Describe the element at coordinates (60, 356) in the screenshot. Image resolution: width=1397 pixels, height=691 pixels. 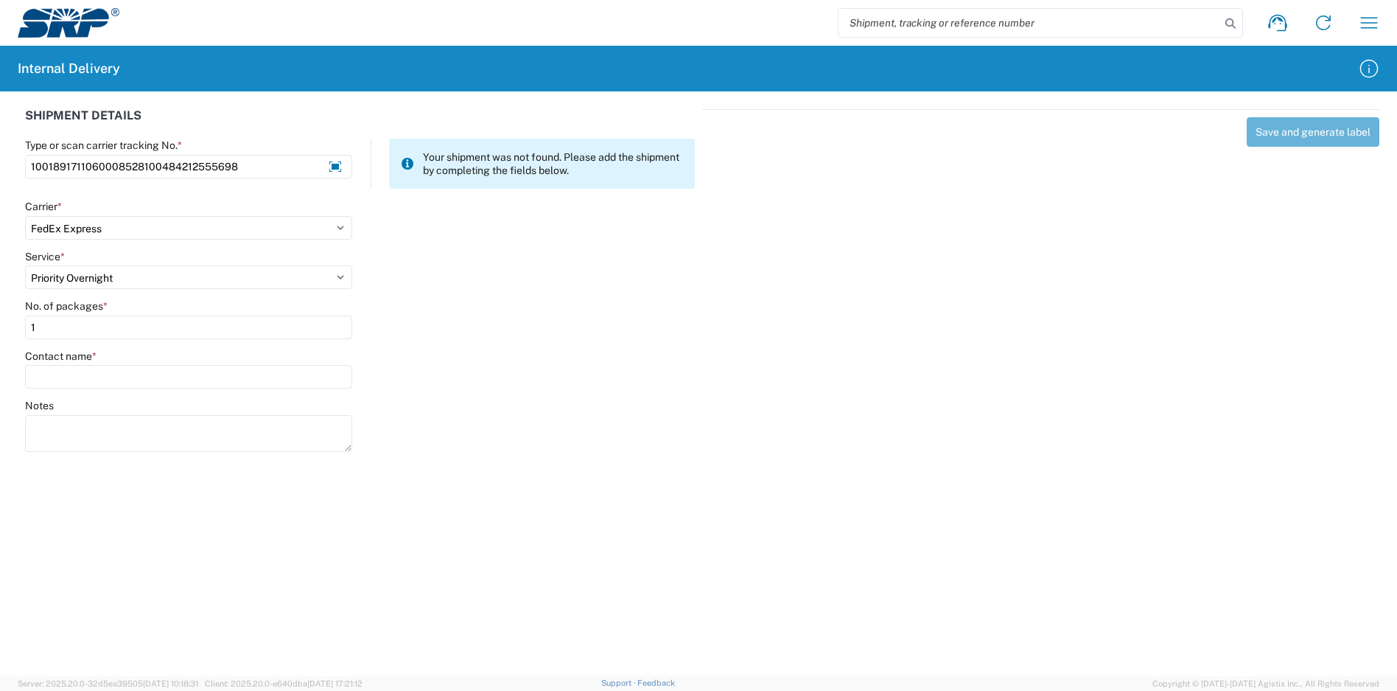
I see `label: Contact name` at that location.